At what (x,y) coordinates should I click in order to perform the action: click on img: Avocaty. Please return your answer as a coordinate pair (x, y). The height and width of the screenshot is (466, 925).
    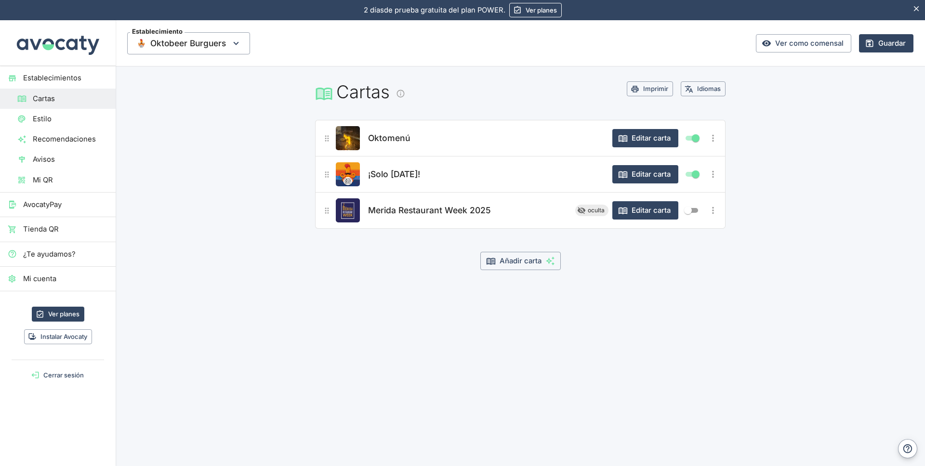
    Looking at the image, I should click on (58, 43).